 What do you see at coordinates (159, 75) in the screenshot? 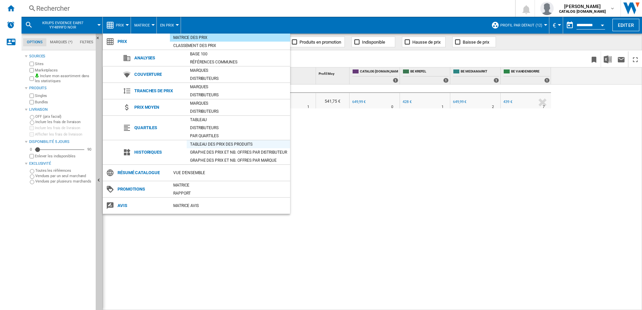
I see `span: Couverture` at bounding box center [159, 75].